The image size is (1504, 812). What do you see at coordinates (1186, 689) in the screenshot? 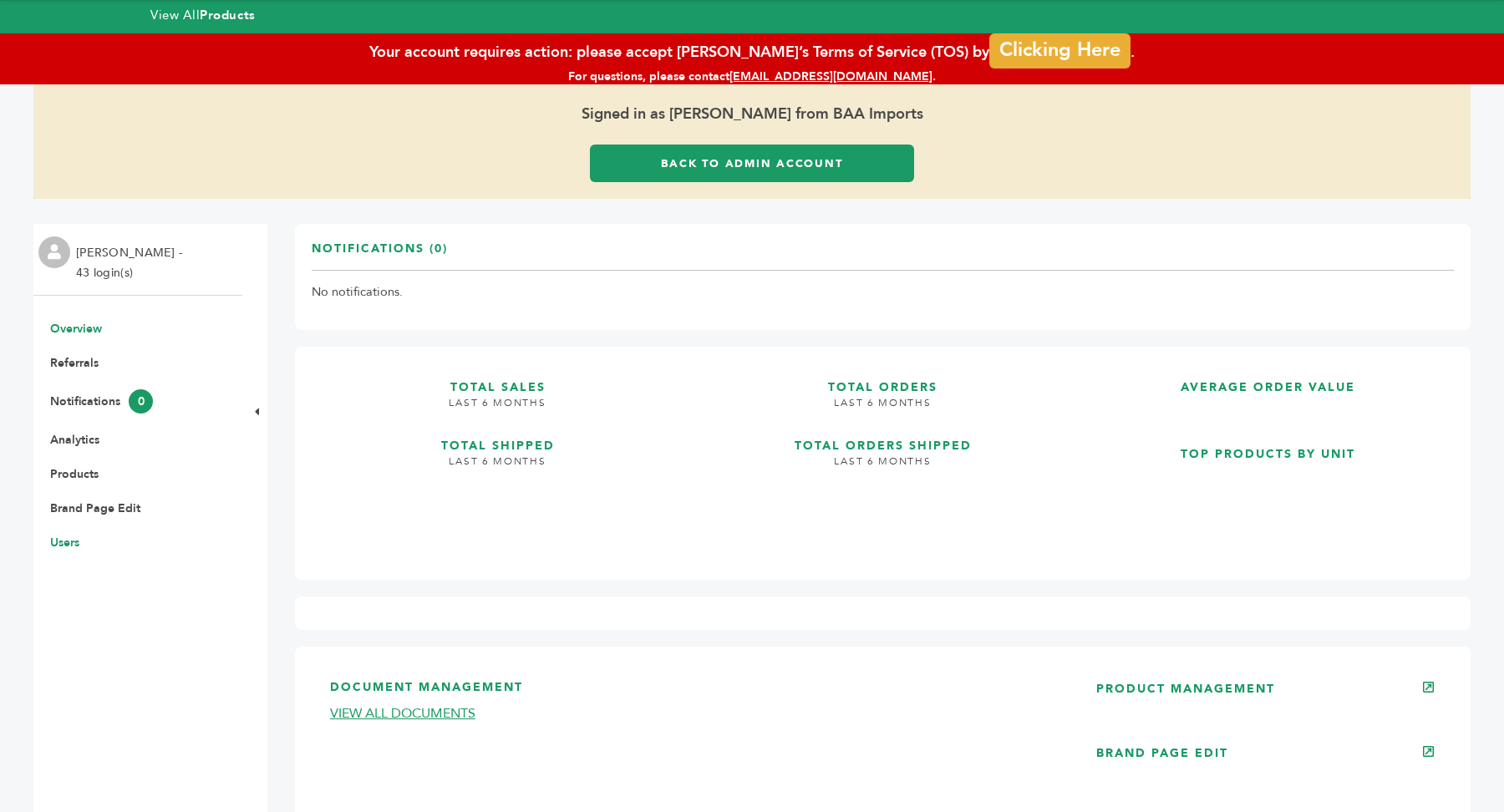
I see `a: PRODUCT MANAGEMENT` at bounding box center [1186, 689].